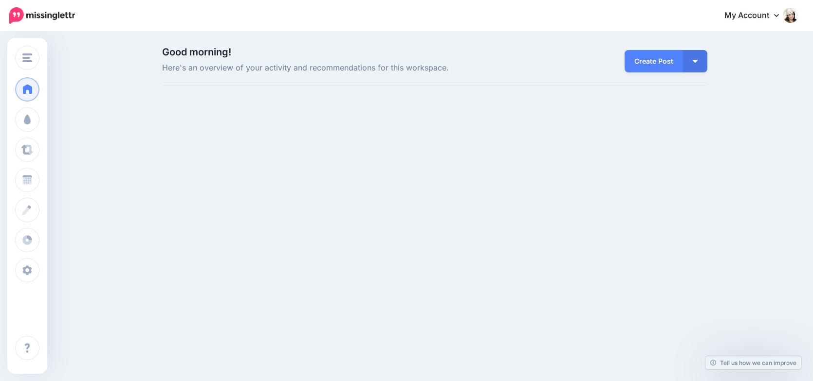 The width and height of the screenshot is (813, 381). I want to click on a: Create Post, so click(653, 61).